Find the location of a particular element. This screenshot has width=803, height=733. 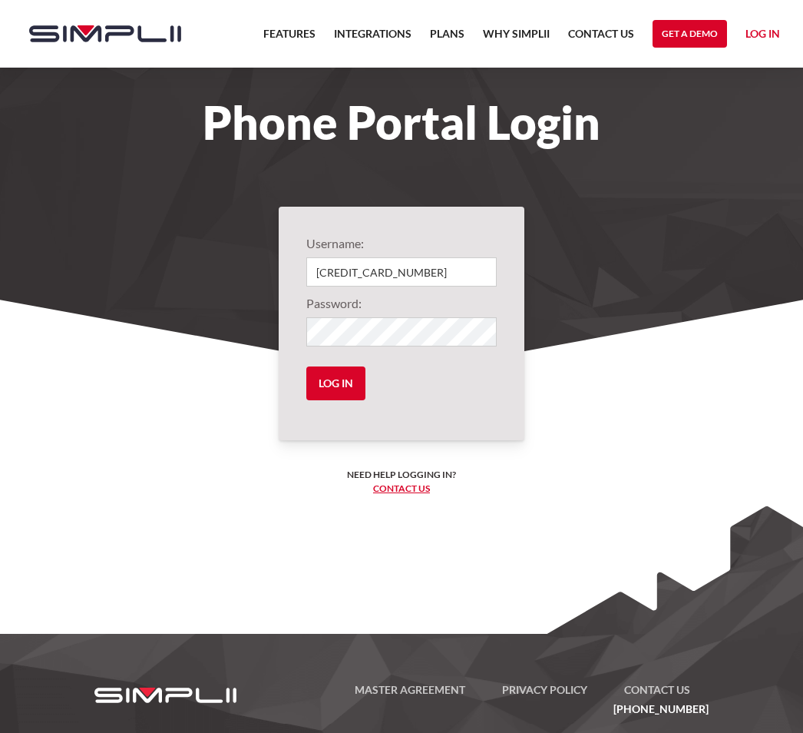

a: Integrations is located at coordinates (372, 38).